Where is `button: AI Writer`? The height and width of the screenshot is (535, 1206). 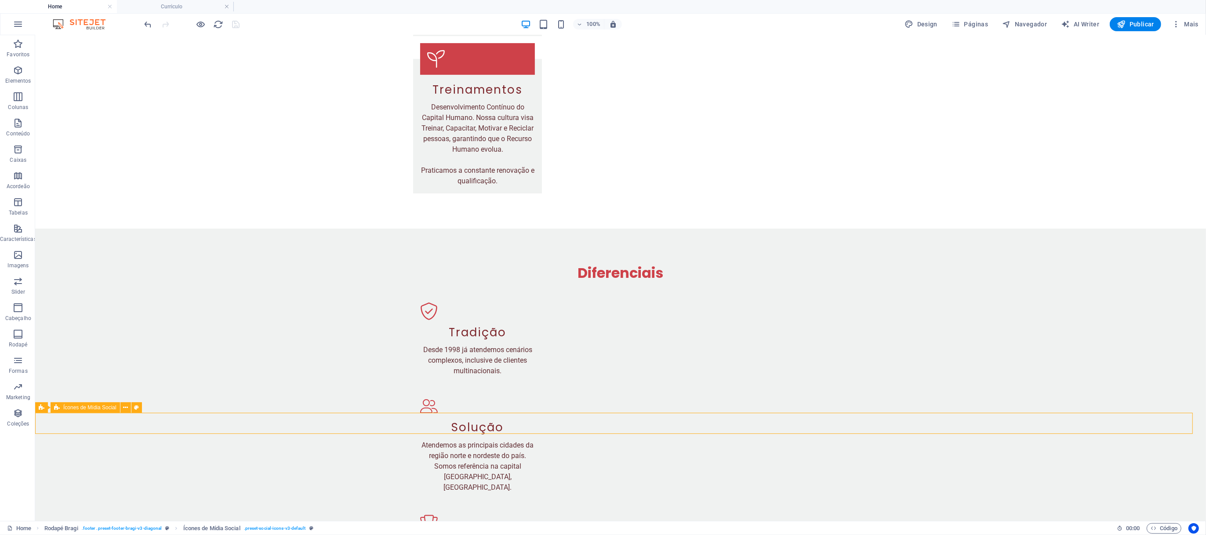 button: AI Writer is located at coordinates (1080, 24).